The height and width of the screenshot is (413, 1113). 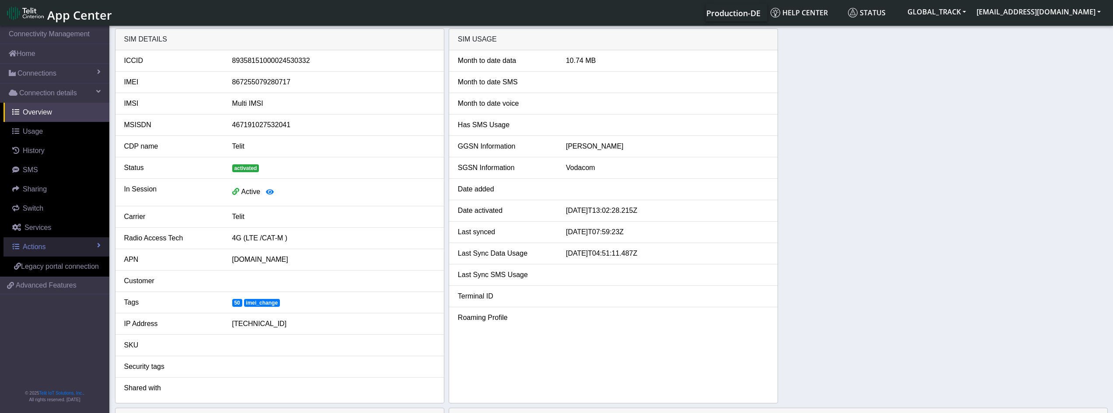 I want to click on a: Actions, so click(x=56, y=247).